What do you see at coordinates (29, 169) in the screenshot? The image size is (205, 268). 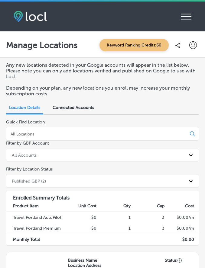 I see `label: Filter by Location Status` at bounding box center [29, 169].